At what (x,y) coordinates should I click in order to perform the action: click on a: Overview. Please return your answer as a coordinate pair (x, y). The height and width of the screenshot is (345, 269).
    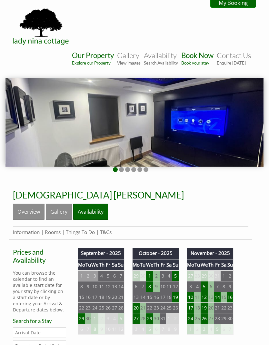
    Looking at the image, I should click on (29, 212).